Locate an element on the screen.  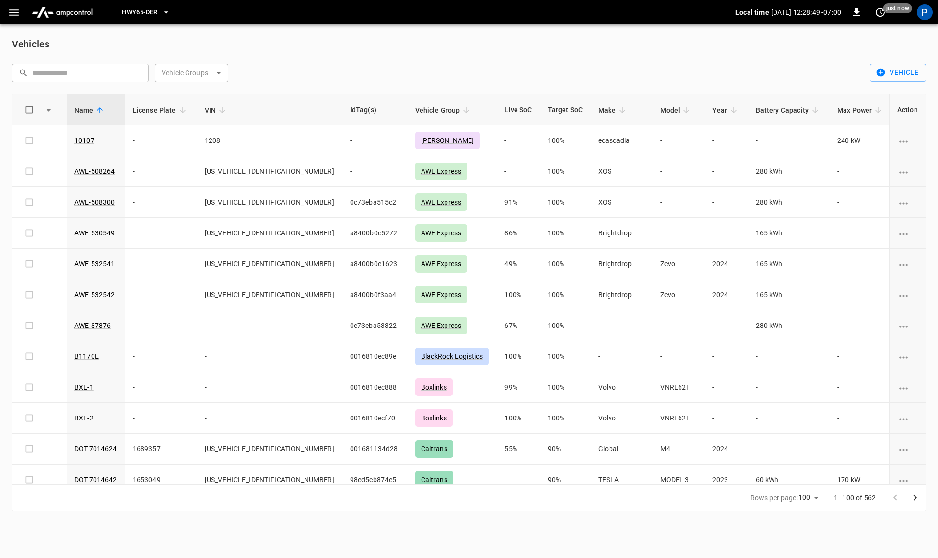
td: VNRE62T is located at coordinates (679, 418).